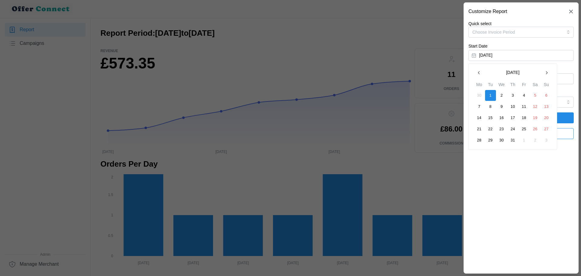 This screenshot has height=276, width=581. Describe the element at coordinates (480, 129) in the screenshot. I see `button: 21 July 2025` at that location.